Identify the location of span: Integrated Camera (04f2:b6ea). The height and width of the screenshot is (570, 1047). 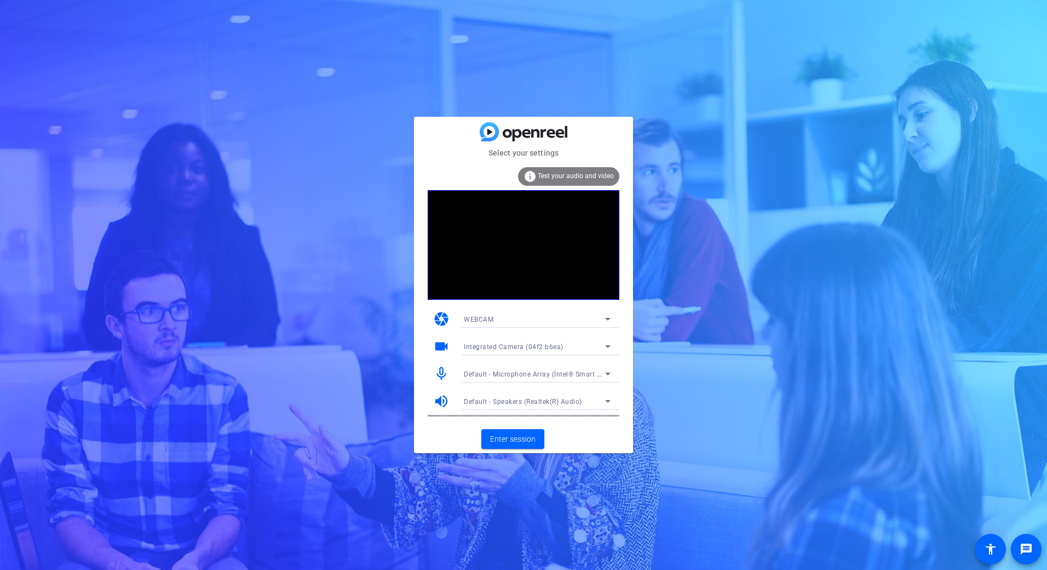
(514, 347).